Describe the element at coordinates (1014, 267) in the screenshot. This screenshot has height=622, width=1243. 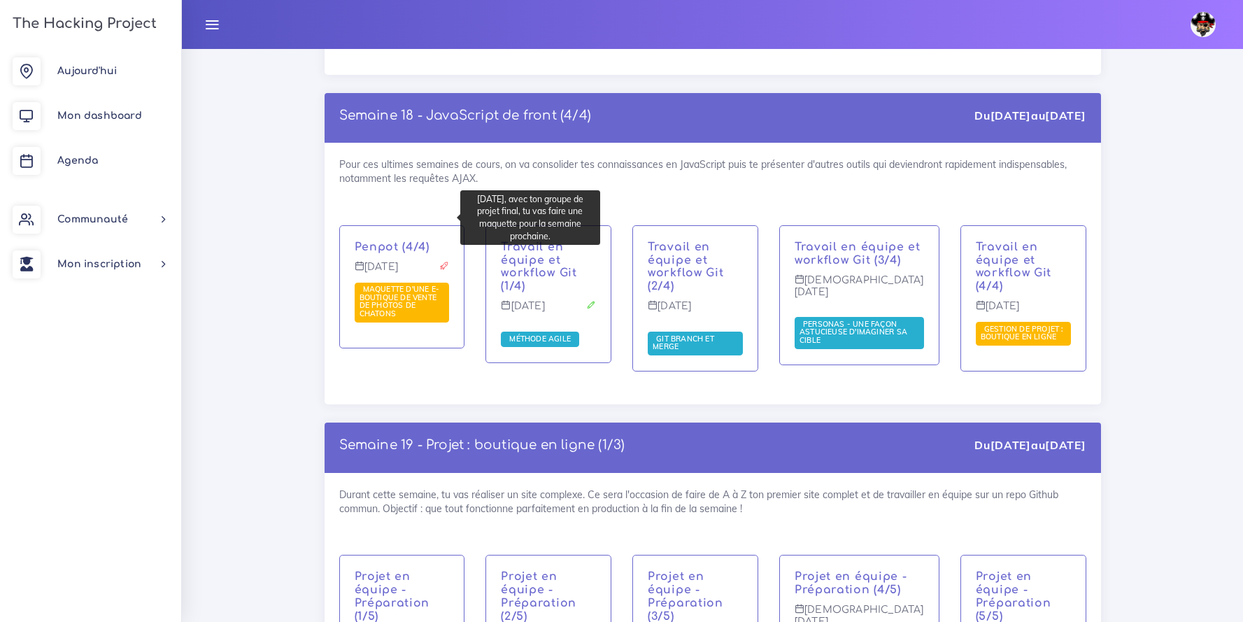
I see `a: Travail en équipe et workflow Git (4/4)` at that location.